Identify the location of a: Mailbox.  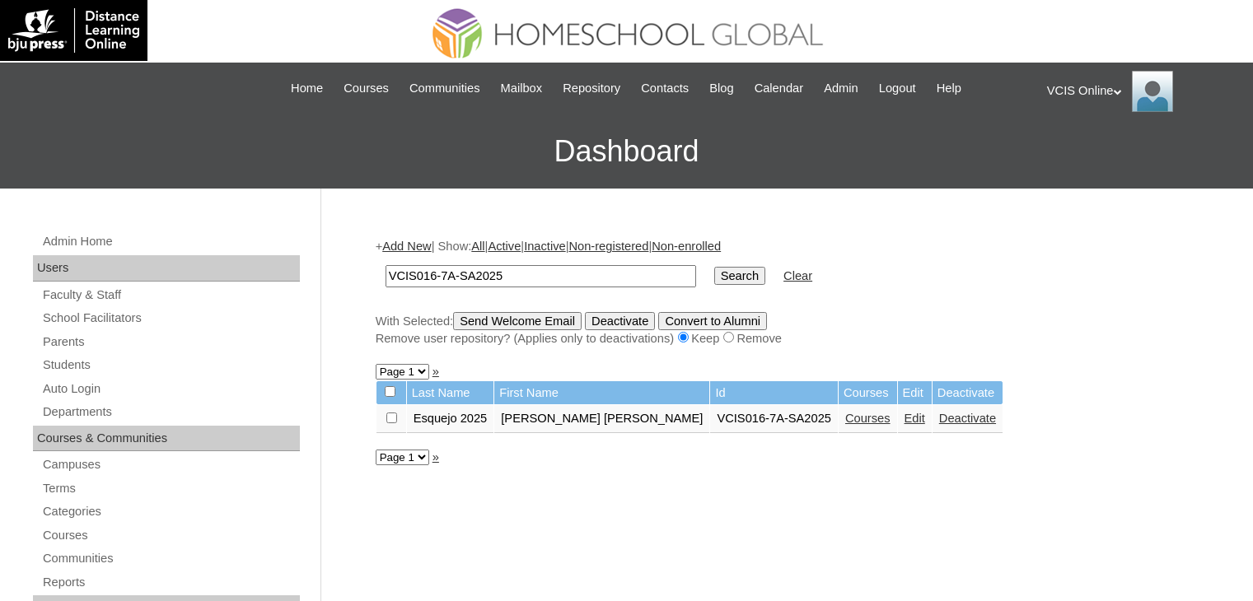
(521, 88).